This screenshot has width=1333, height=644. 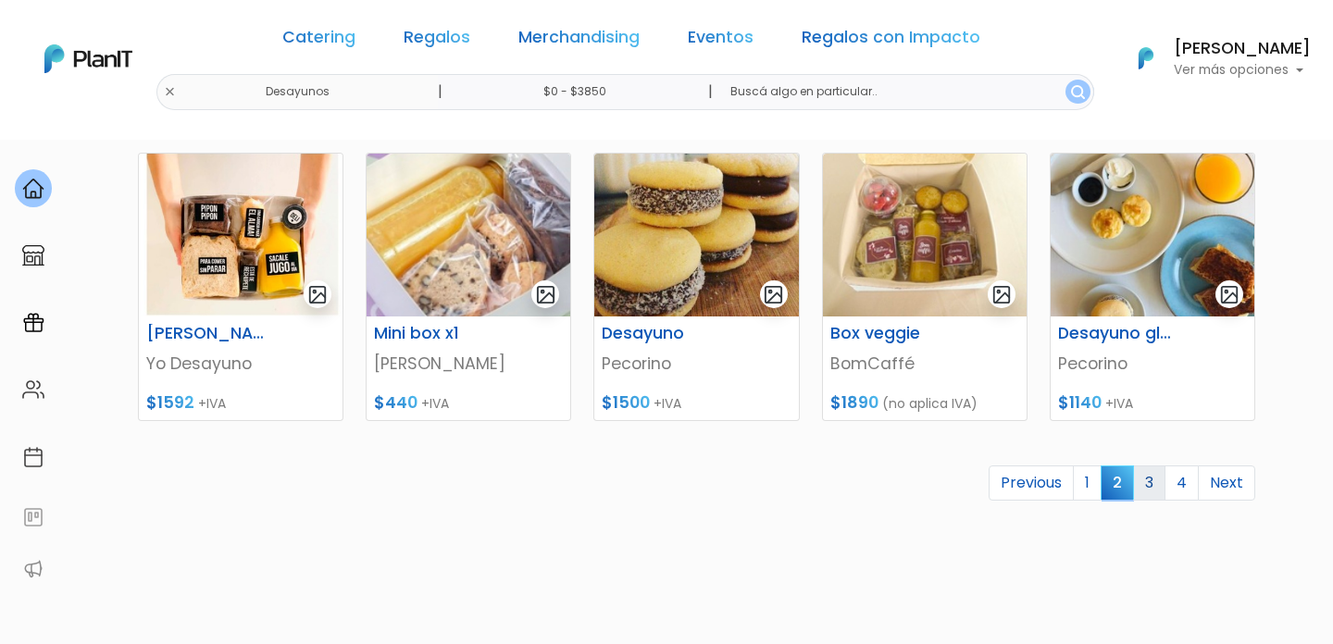 I want to click on span: $440, so click(x=395, y=403).